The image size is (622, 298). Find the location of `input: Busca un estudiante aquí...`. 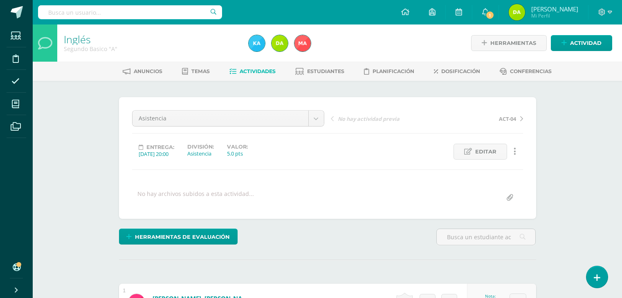

input: Busca un estudiante aquí... is located at coordinates (485, 237).